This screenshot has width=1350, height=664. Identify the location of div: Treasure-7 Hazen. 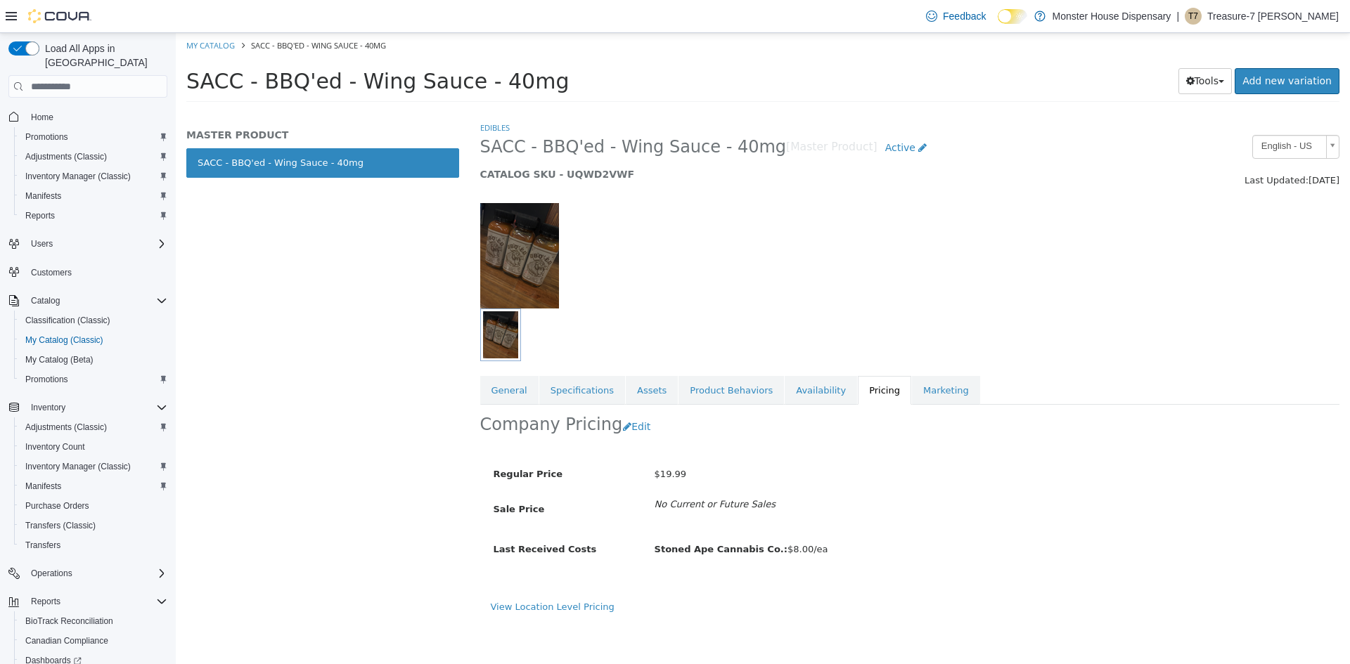
(1193, 16).